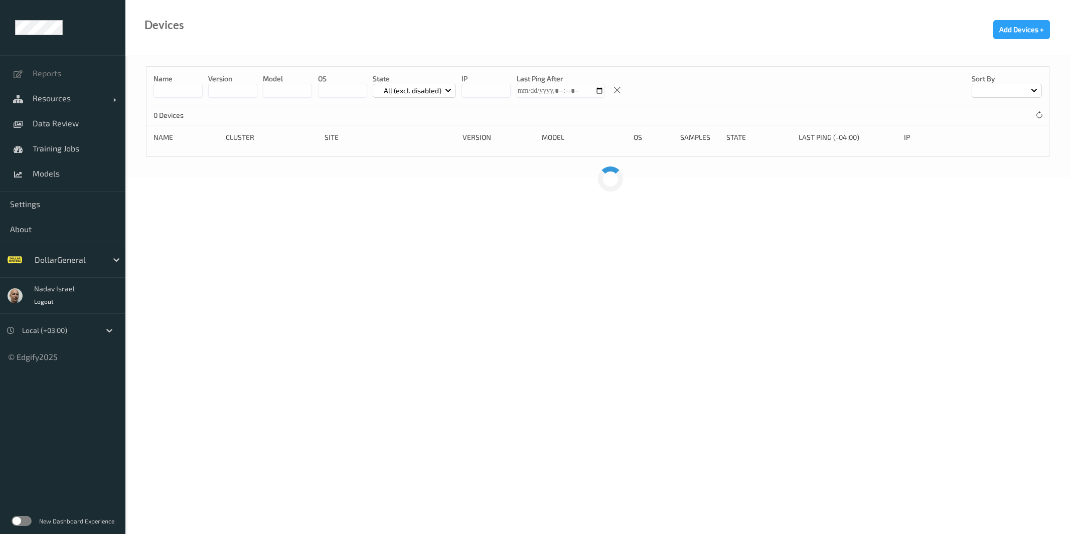 This screenshot has height=534, width=1070. I want to click on div: Model, so click(584, 137).